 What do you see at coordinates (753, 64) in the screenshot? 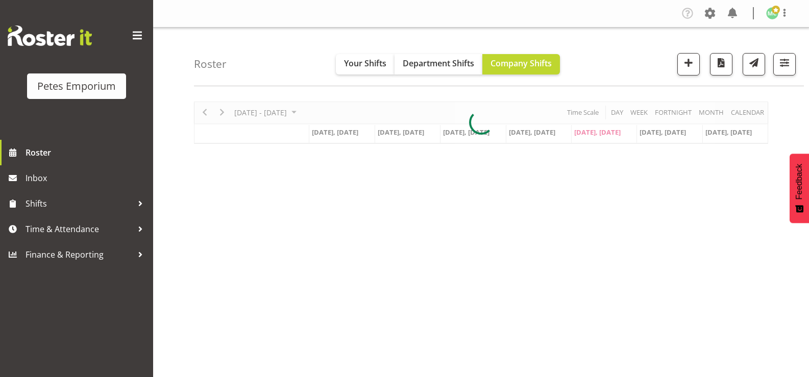
I see `button: Send a list of all shifts for the selected filtered period to all rostered employees.` at bounding box center [753, 64].